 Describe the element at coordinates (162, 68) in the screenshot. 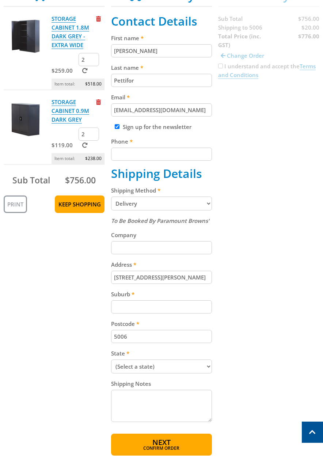

I see `label: Last name` at that location.